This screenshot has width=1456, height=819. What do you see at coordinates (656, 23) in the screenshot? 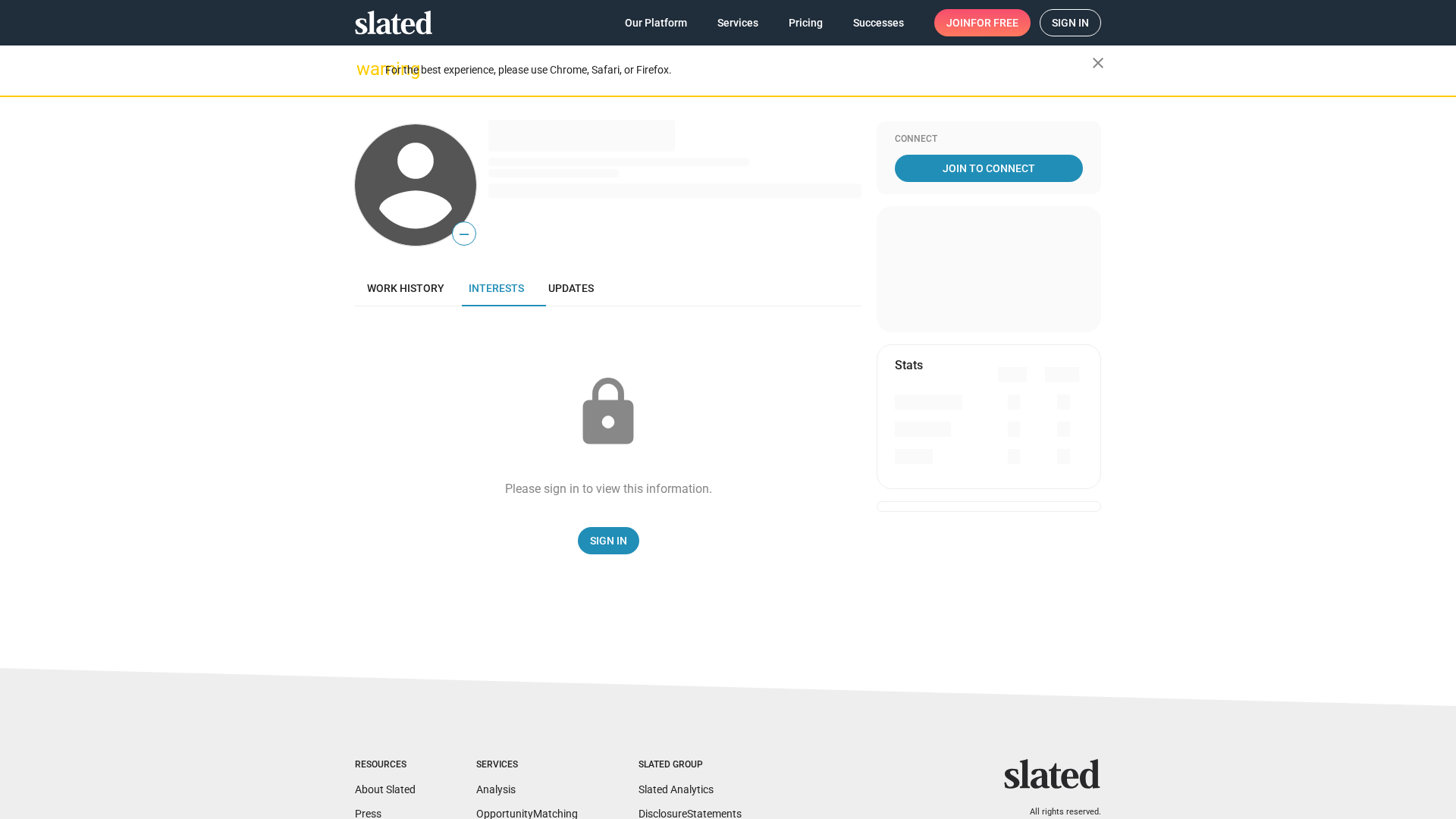
I see `span: Our Platform` at bounding box center [656, 23].